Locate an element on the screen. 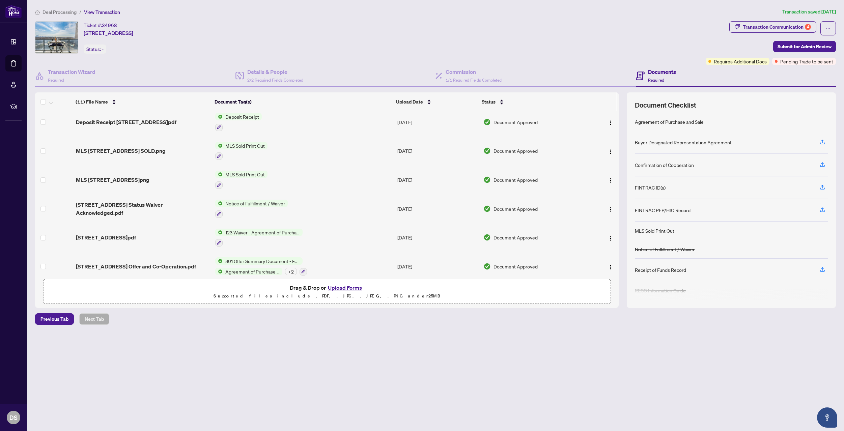  span: Drag & Drop or is located at coordinates (327, 288).